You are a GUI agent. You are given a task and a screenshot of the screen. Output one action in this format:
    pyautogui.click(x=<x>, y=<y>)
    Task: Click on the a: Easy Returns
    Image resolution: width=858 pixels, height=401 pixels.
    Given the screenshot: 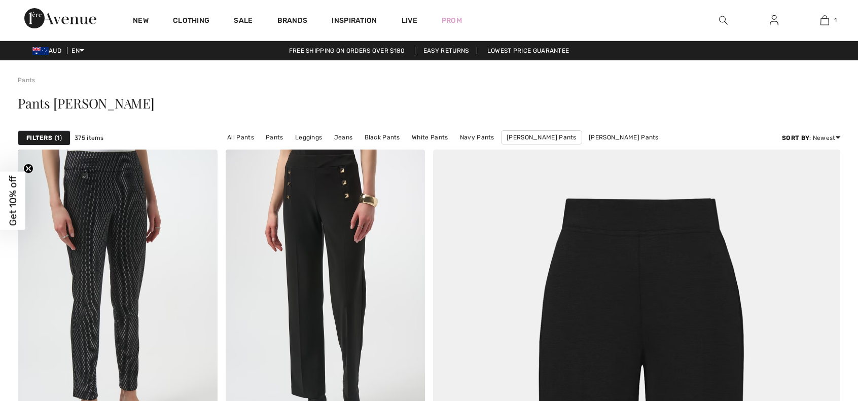 What is the action you would take?
    pyautogui.click(x=446, y=51)
    